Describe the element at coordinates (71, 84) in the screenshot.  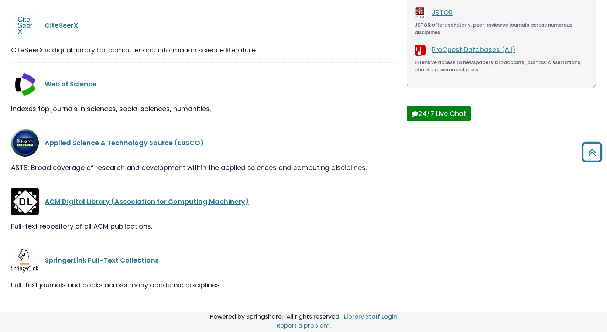
I see `a: Web of Science` at that location.